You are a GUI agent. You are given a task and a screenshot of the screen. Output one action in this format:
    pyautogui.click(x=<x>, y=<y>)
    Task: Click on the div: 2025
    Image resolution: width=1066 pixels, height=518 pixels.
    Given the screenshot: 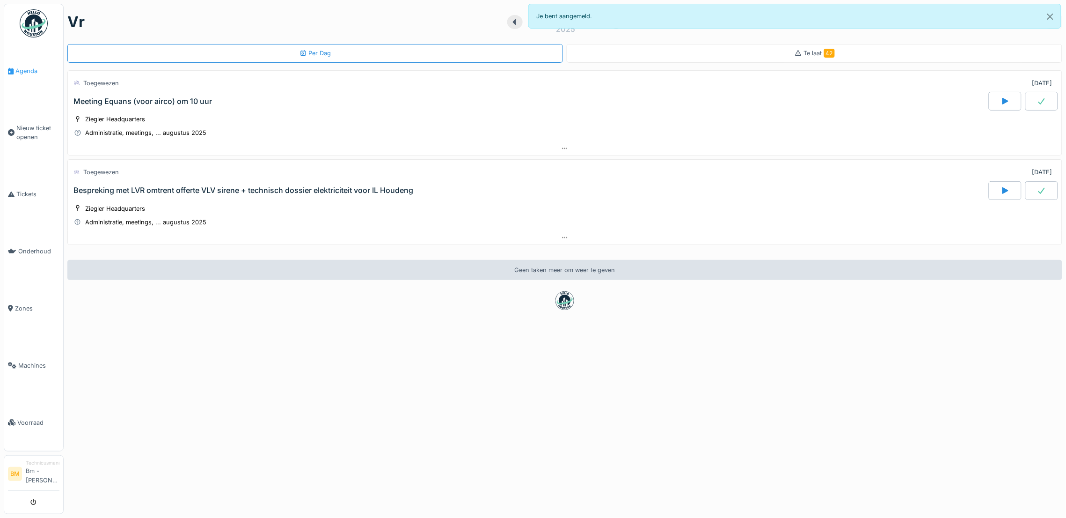 What is the action you would take?
    pyautogui.click(x=565, y=29)
    